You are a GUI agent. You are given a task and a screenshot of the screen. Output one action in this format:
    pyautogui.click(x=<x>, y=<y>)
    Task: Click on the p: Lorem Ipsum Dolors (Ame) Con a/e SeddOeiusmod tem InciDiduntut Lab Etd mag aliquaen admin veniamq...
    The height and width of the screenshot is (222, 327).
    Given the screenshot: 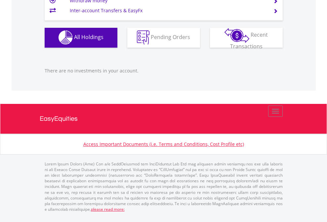 What is the action you would take?
    pyautogui.click(x=164, y=186)
    